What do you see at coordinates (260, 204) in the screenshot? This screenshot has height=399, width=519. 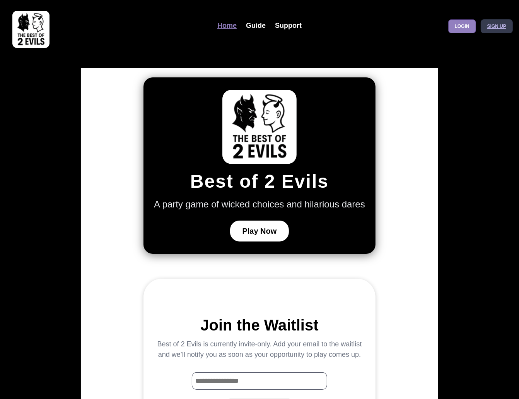 I see `p: A party game of wicked choices and hilarious dares` at bounding box center [260, 204].